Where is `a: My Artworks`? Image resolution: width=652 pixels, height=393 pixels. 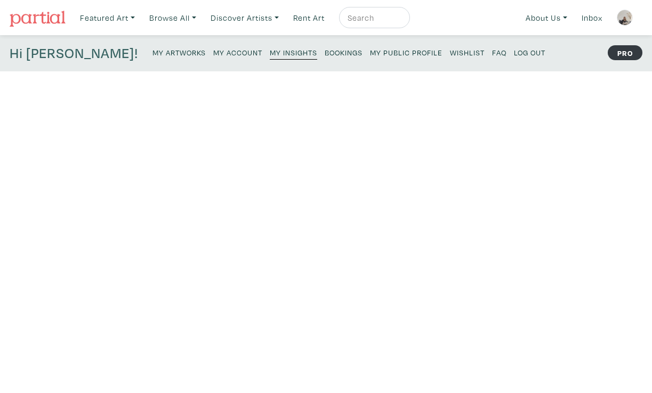
a: My Artworks is located at coordinates (179, 52).